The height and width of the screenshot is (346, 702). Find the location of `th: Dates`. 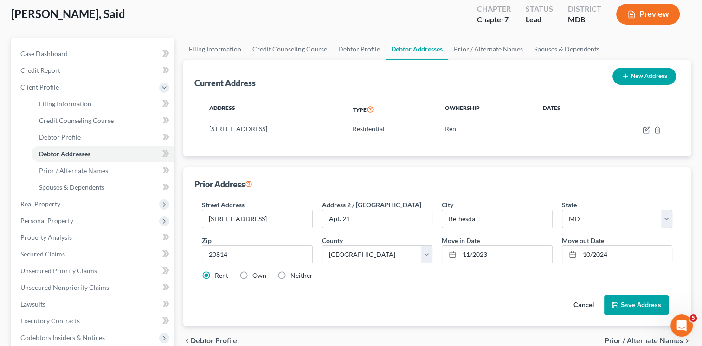

th: Dates is located at coordinates (567, 109).